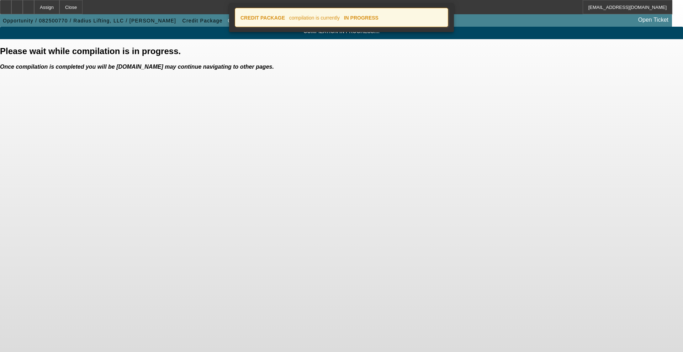  What do you see at coordinates (263, 18) in the screenshot?
I see `strong: CREDIT PACKAGE` at bounding box center [263, 18].